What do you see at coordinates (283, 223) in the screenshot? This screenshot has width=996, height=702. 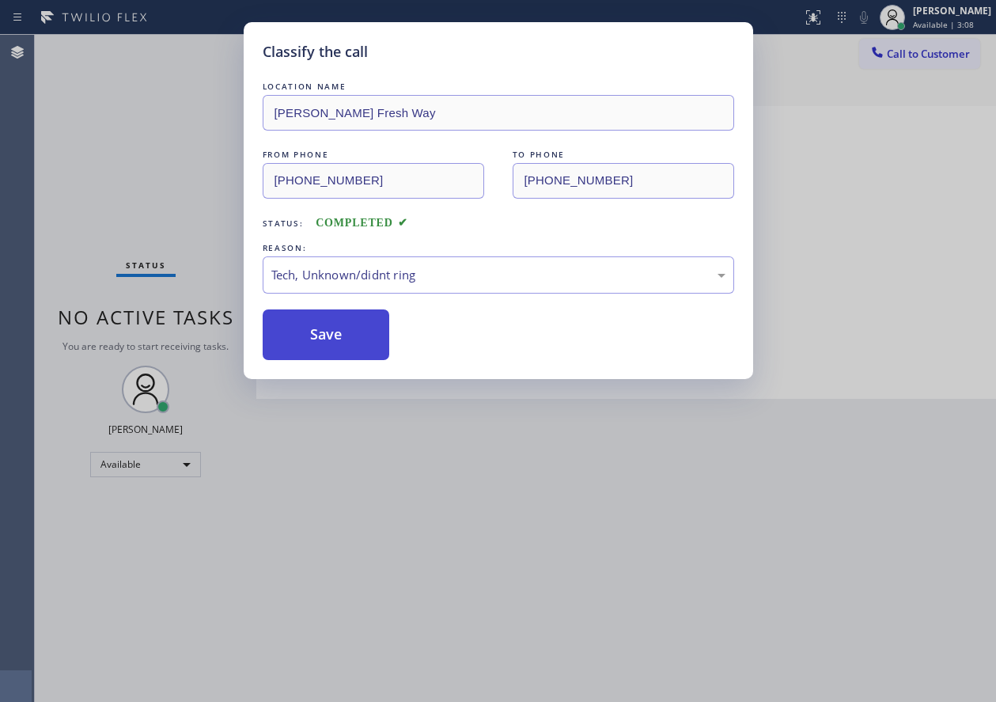 I see `span: Status:` at bounding box center [283, 223].